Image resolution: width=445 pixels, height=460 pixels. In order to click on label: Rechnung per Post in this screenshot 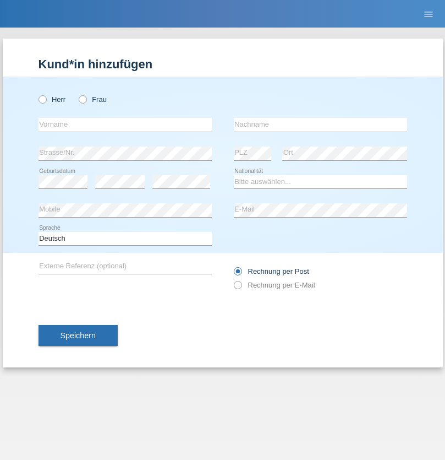, I will do `click(271, 271)`.